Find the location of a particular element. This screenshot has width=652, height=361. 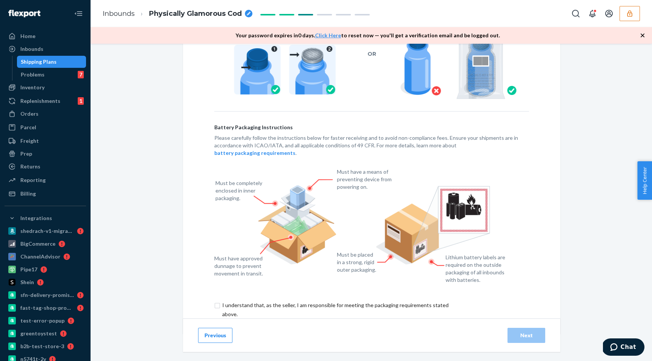

div: b2b-test-store-3 is located at coordinates (42, 347).